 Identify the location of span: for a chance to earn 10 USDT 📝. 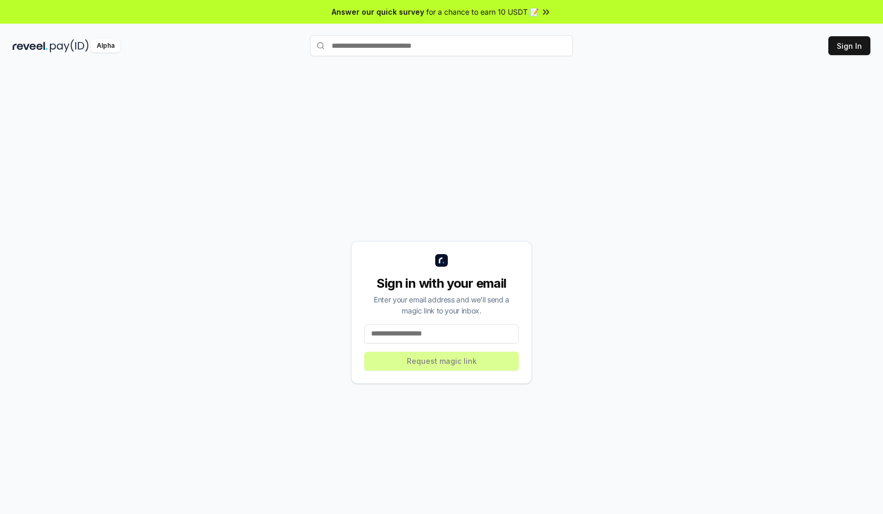
(482, 12).